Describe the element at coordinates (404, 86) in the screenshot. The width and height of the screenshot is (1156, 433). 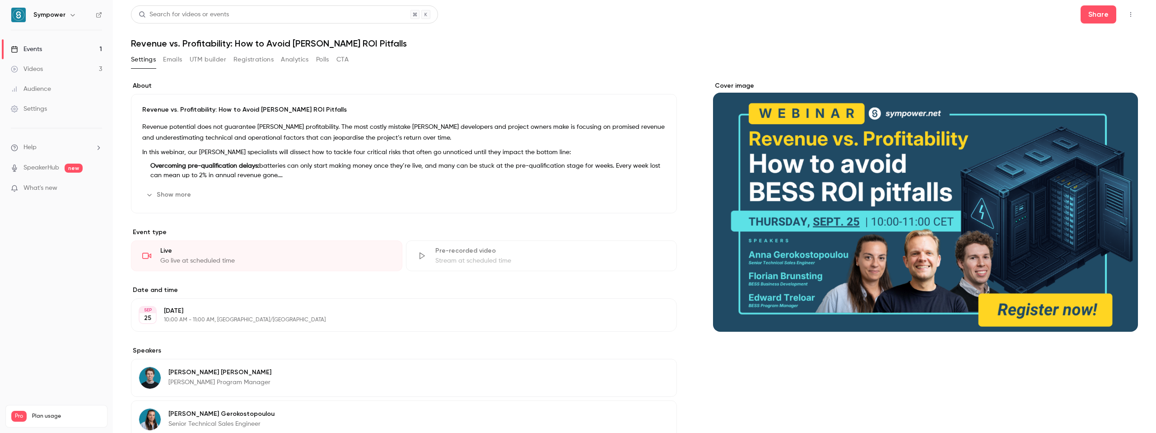
I see `label: About` at that location.